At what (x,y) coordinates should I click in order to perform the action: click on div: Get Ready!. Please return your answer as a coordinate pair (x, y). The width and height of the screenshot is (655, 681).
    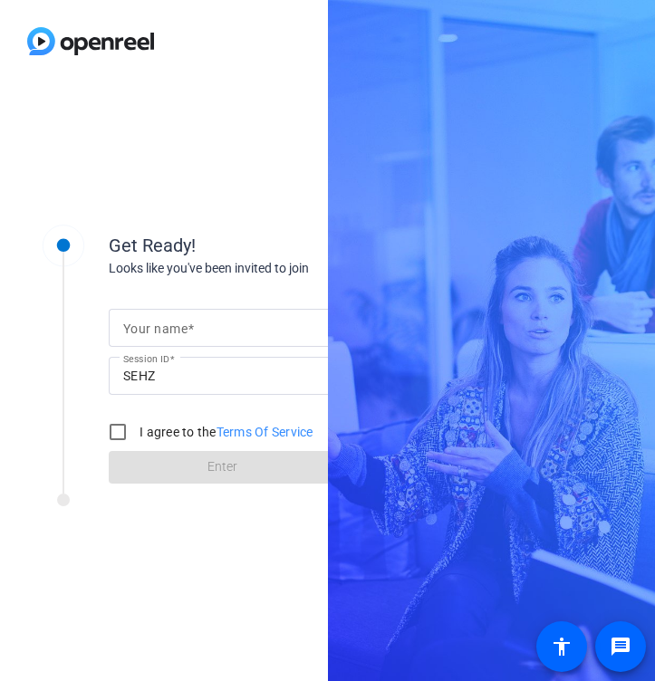
    Looking at the image, I should click on (290, 245).